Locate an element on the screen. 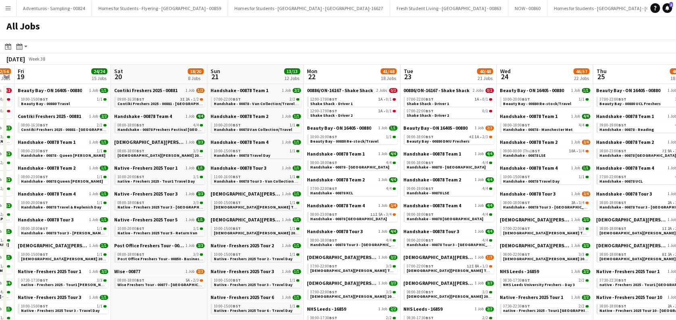 The image size is (676, 320). a: 2 is located at coordinates (668, 8).